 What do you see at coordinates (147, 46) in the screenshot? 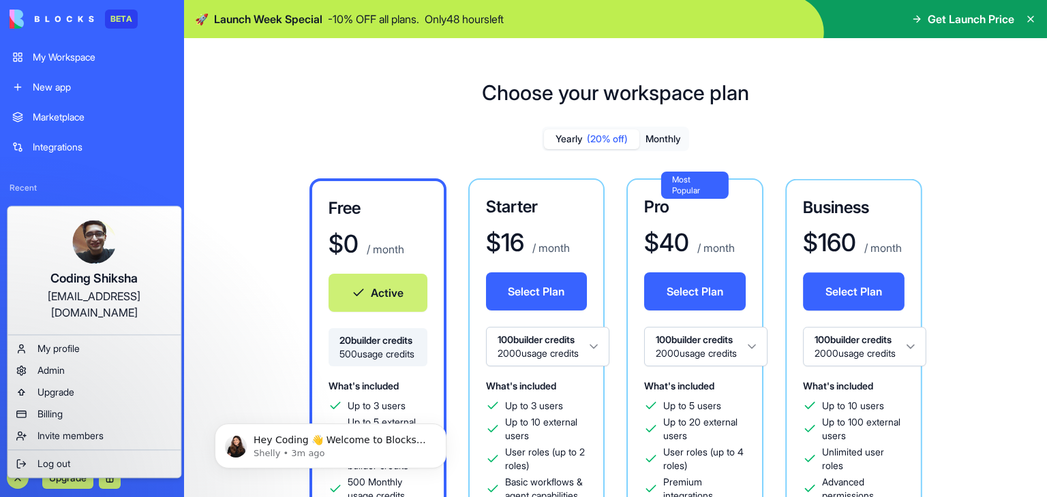
I see `p: Hey Coding 👋 Welcome to Blocks 🙌 I'm here if you have any questions!` at bounding box center [147, 46].